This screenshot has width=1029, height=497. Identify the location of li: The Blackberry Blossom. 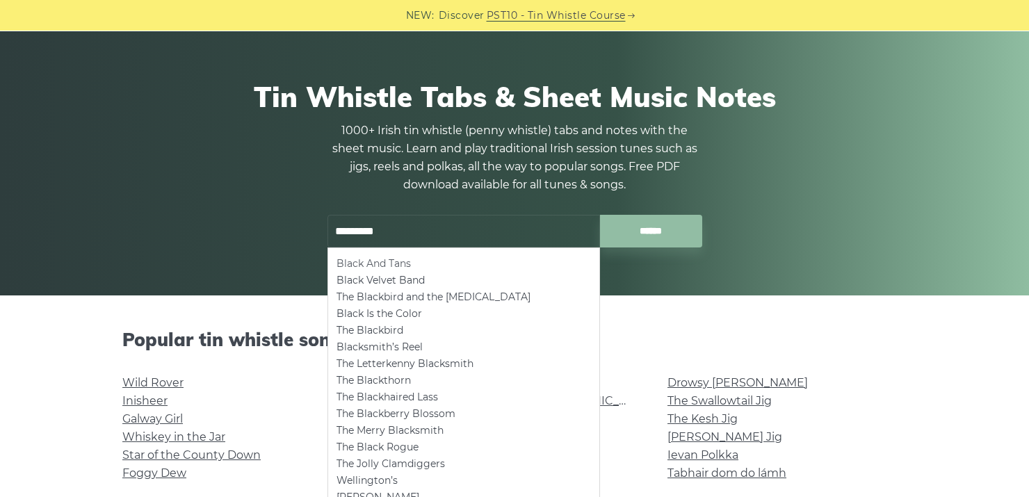
(464, 414).